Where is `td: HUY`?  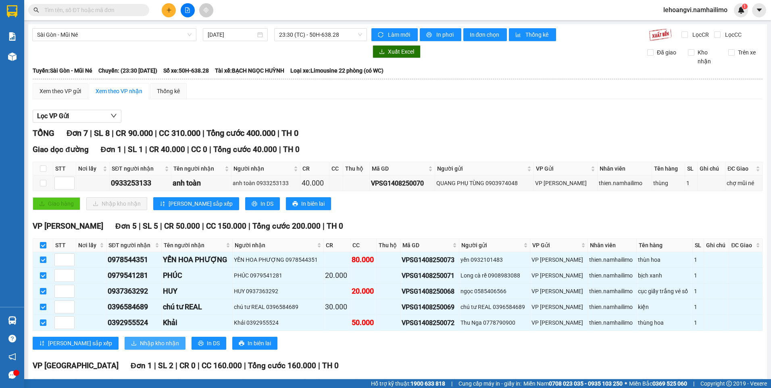 td: HUY is located at coordinates (197, 291).